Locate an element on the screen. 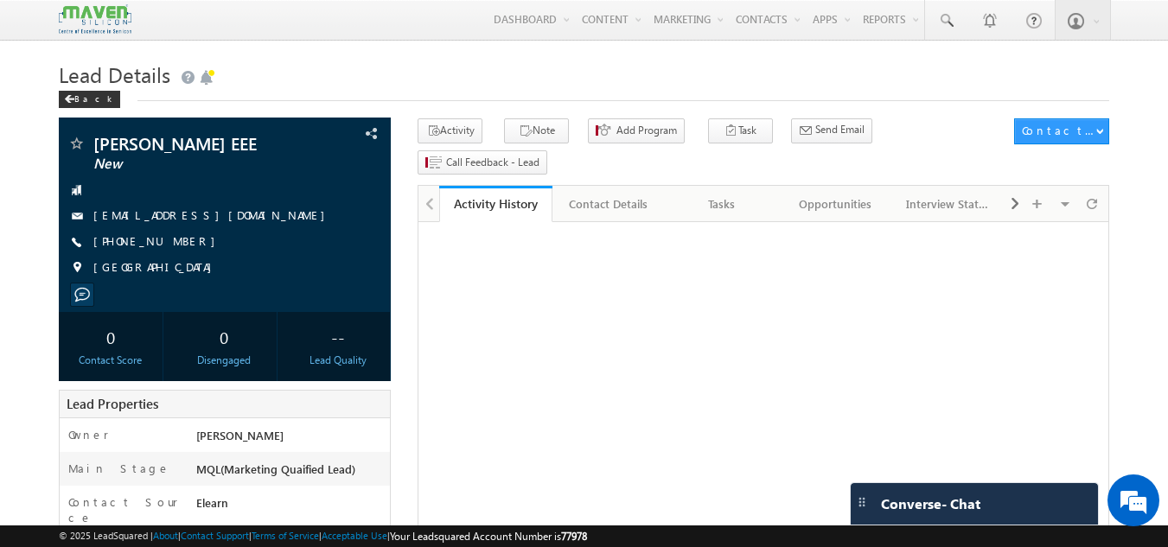  label: Owner is located at coordinates (88, 435).